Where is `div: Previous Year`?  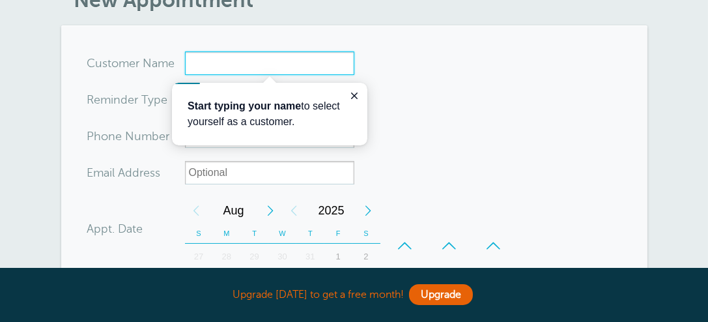 div: Previous Year is located at coordinates (295, 210).